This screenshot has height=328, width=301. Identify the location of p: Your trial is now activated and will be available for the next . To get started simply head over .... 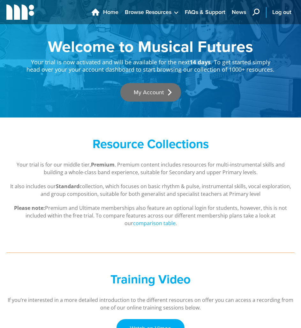
(151, 64).